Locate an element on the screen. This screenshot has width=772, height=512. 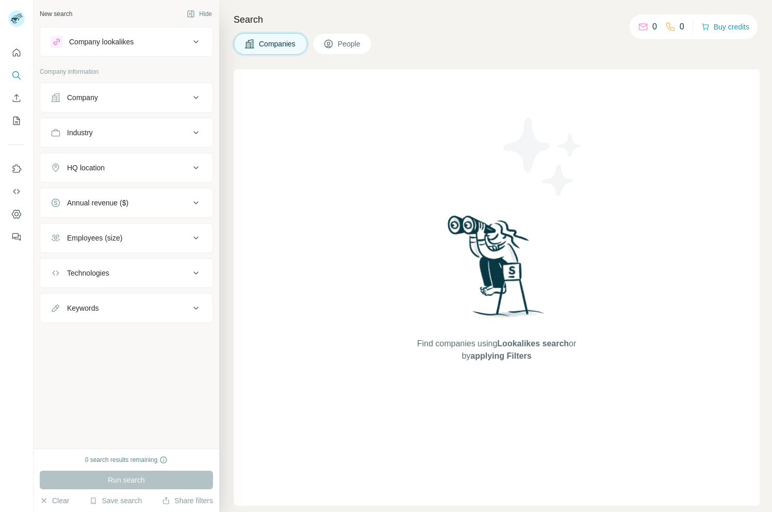
button: Feedback is located at coordinates (17, 237).